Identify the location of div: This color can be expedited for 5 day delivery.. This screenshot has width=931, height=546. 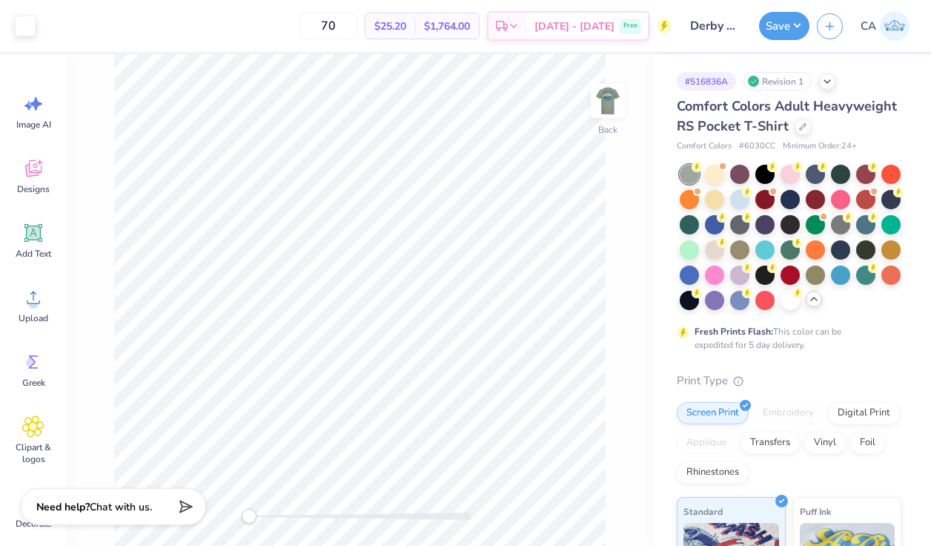
(786, 338).